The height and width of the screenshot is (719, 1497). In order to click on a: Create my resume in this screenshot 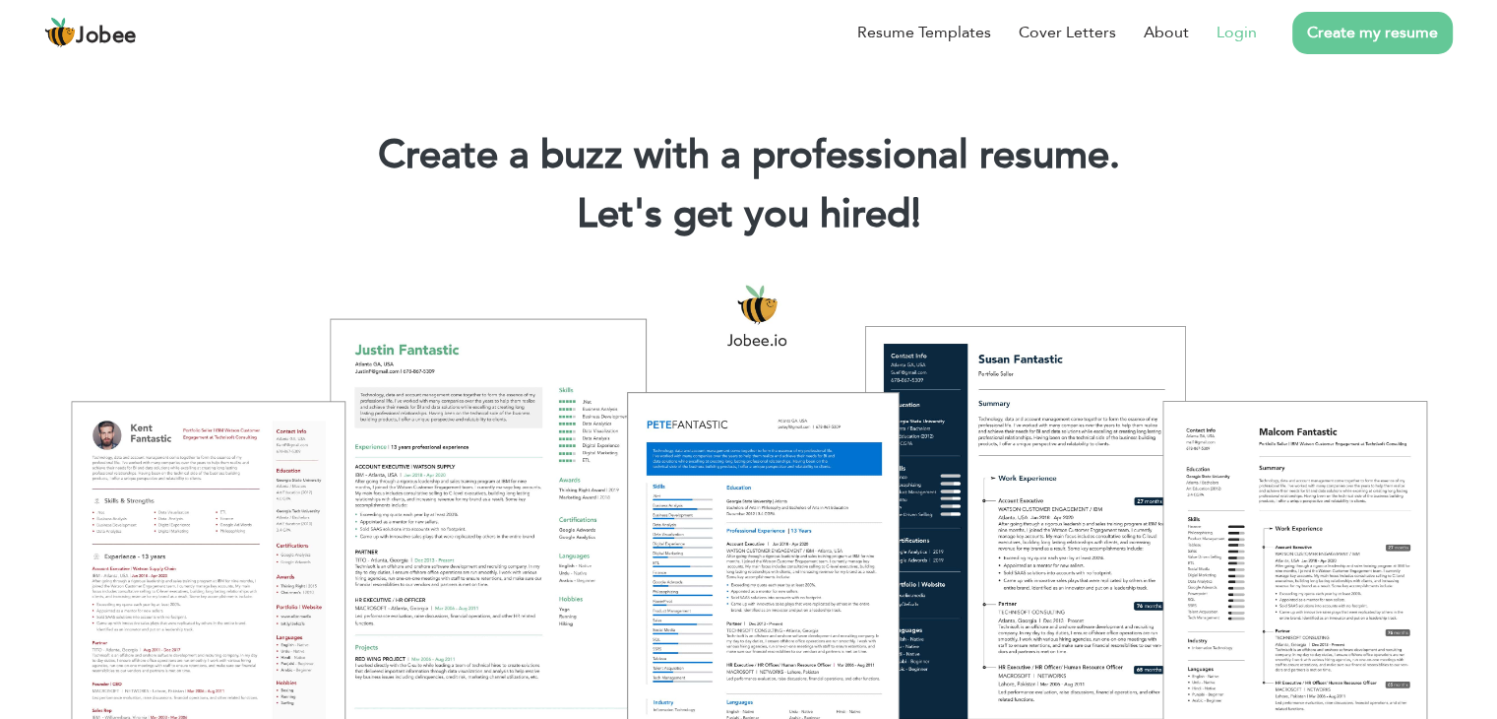, I will do `click(1372, 32)`.